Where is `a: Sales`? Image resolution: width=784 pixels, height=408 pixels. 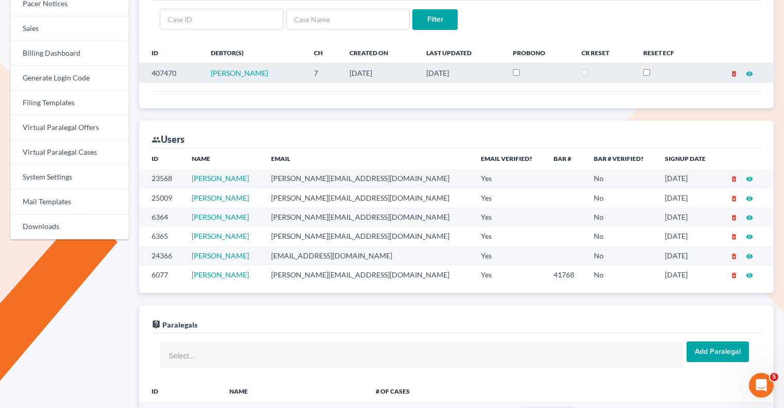 a: Sales is located at coordinates (70, 29).